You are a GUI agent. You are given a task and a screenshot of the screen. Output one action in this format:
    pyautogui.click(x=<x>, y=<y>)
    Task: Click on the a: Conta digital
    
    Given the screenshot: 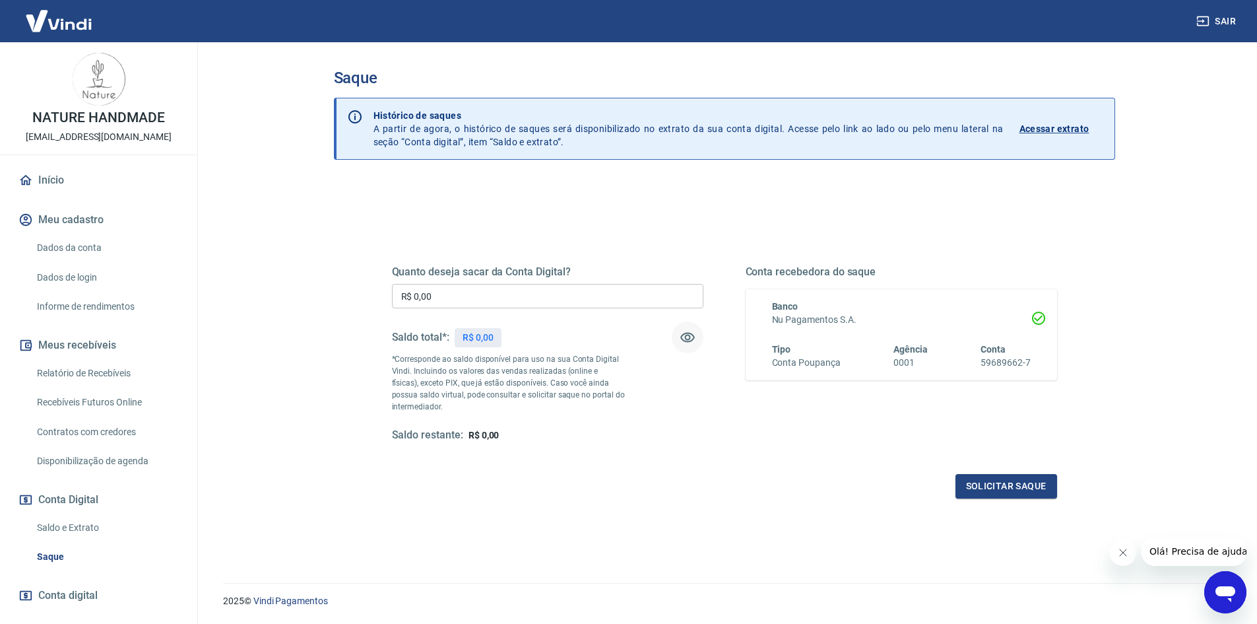 What is the action you would take?
    pyautogui.click(x=98, y=595)
    